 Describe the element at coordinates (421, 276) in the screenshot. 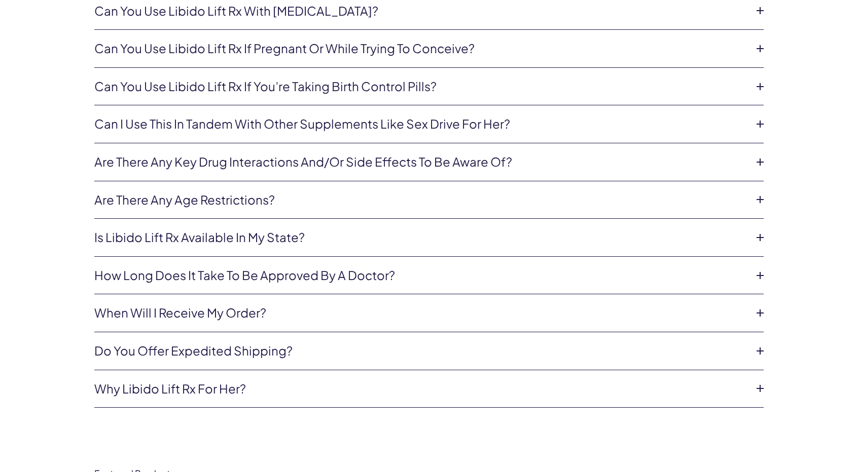

I see `a: How long does it take to be approved by a doctor?` at that location.